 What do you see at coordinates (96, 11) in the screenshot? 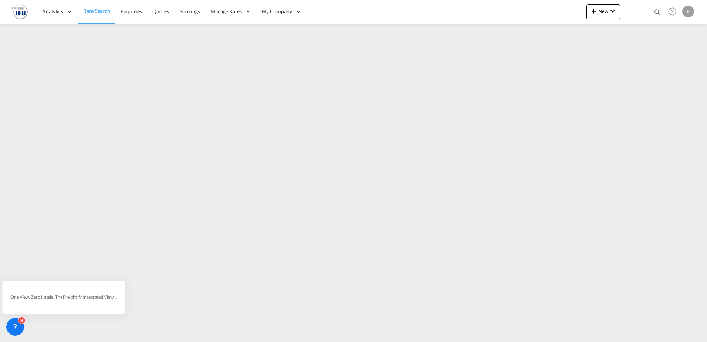
I see `span: Rate Search` at bounding box center [96, 11].